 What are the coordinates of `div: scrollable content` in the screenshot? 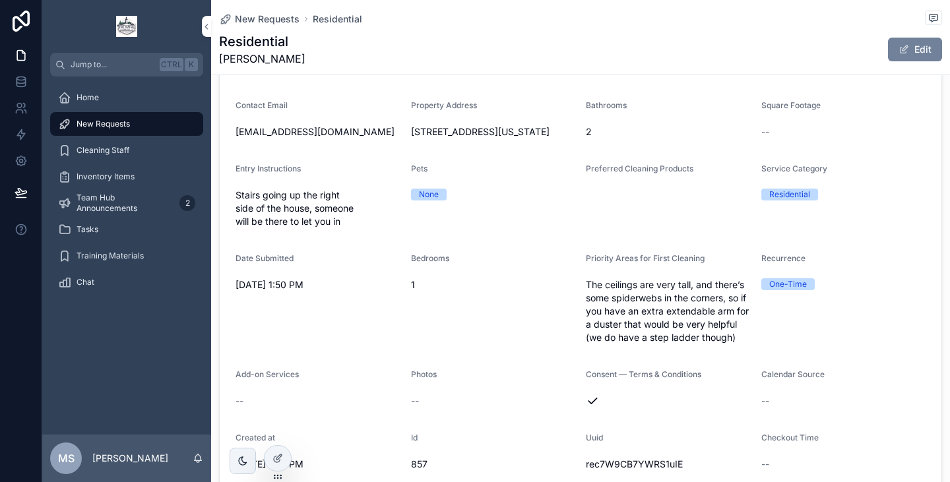 It's located at (127, 194).